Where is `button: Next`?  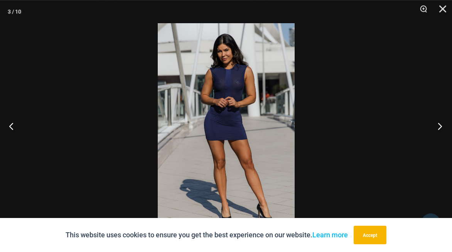
button: Next is located at coordinates (437, 126).